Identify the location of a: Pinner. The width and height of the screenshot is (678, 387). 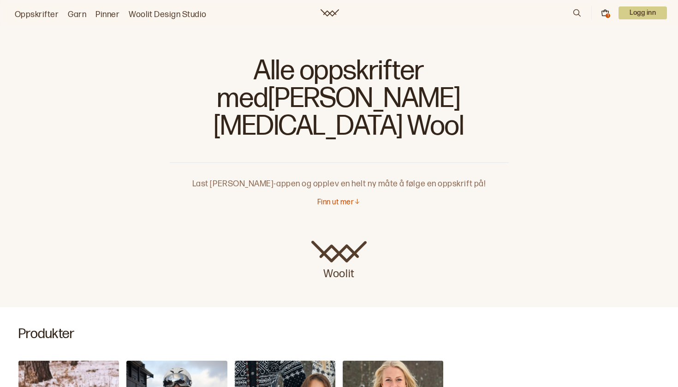
(107, 15).